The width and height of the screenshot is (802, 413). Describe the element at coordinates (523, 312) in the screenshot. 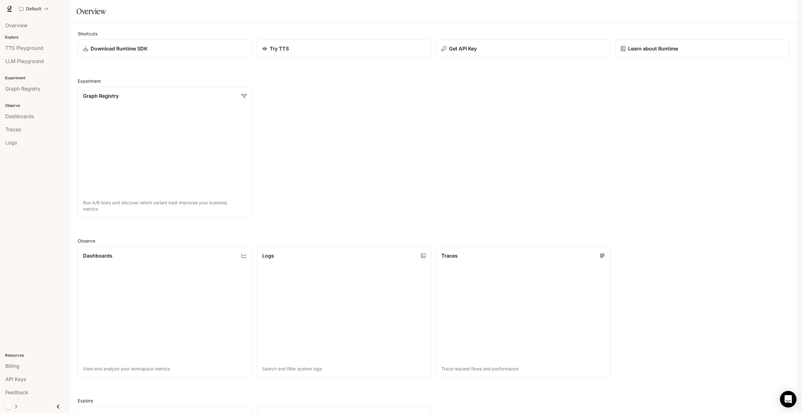

I see `a: TracesTrace request flows and performance` at that location.